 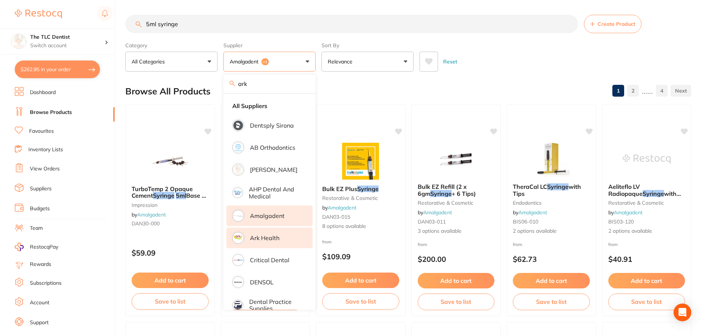 What do you see at coordinates (170, 205) in the screenshot?
I see `small: impression` at bounding box center [170, 205].